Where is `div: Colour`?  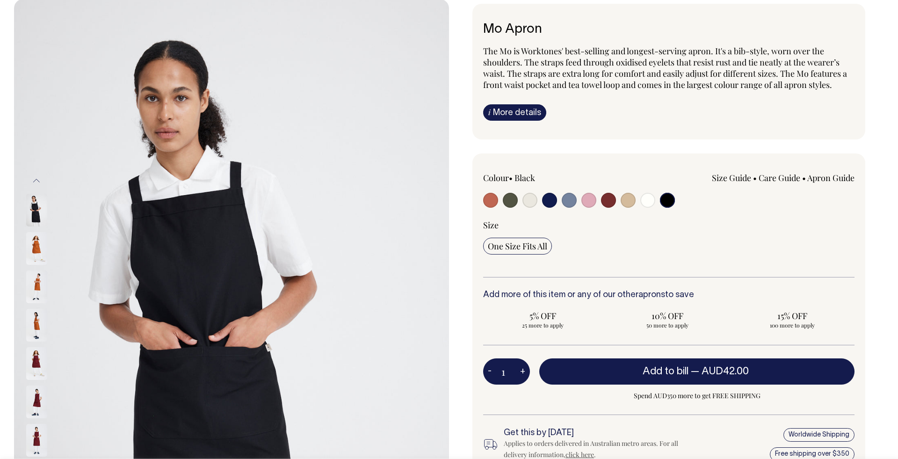 div: Colour is located at coordinates (557, 178).